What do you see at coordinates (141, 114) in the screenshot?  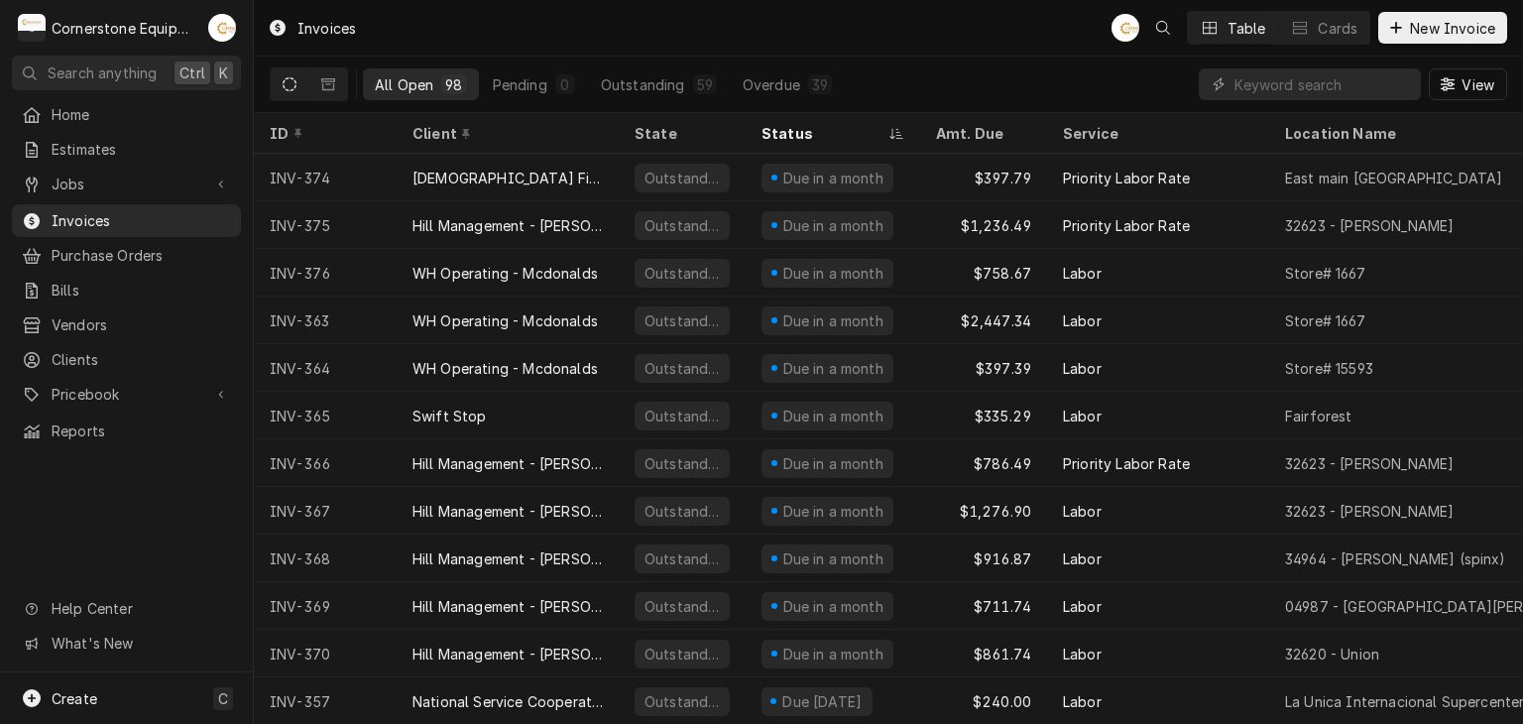 I see `span: Home` at bounding box center [141, 114].